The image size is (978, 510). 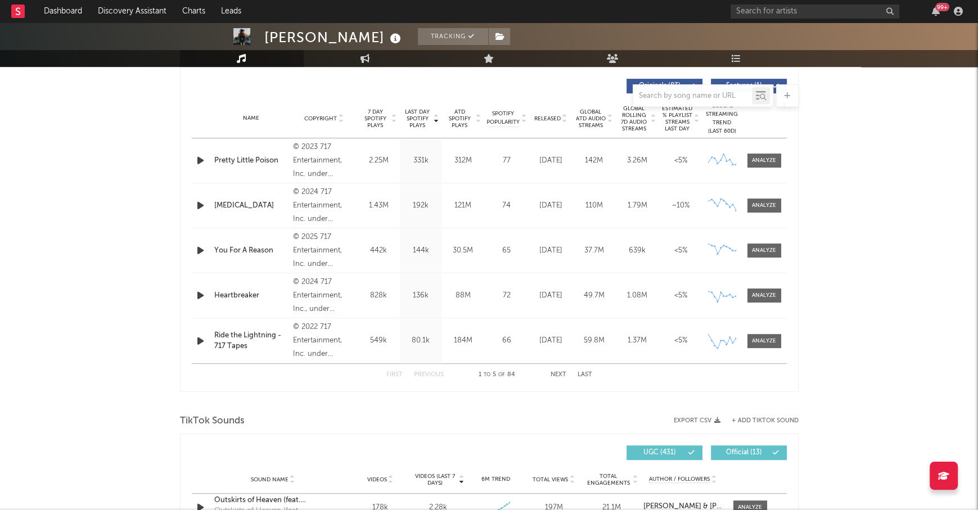 I want to click on div: 331k, so click(x=421, y=161).